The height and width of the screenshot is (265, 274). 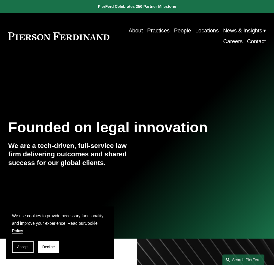 What do you see at coordinates (60, 233) in the screenshot?
I see `section: Cookie banner` at bounding box center [60, 233].